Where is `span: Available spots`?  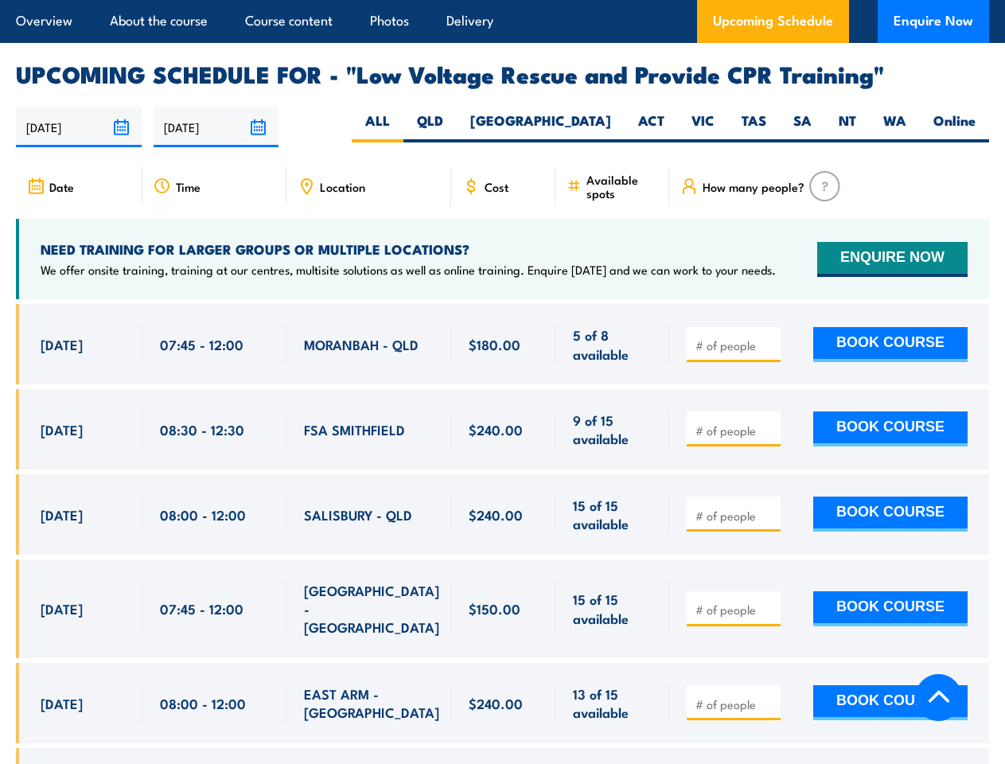 span: Available spots is located at coordinates (622, 186).